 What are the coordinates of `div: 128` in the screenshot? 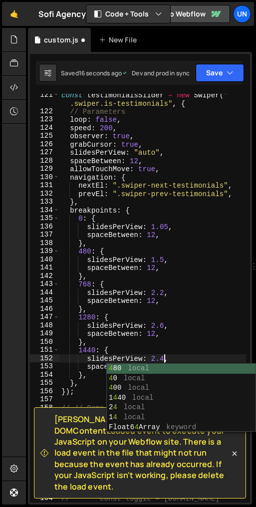 It's located at (44, 161).